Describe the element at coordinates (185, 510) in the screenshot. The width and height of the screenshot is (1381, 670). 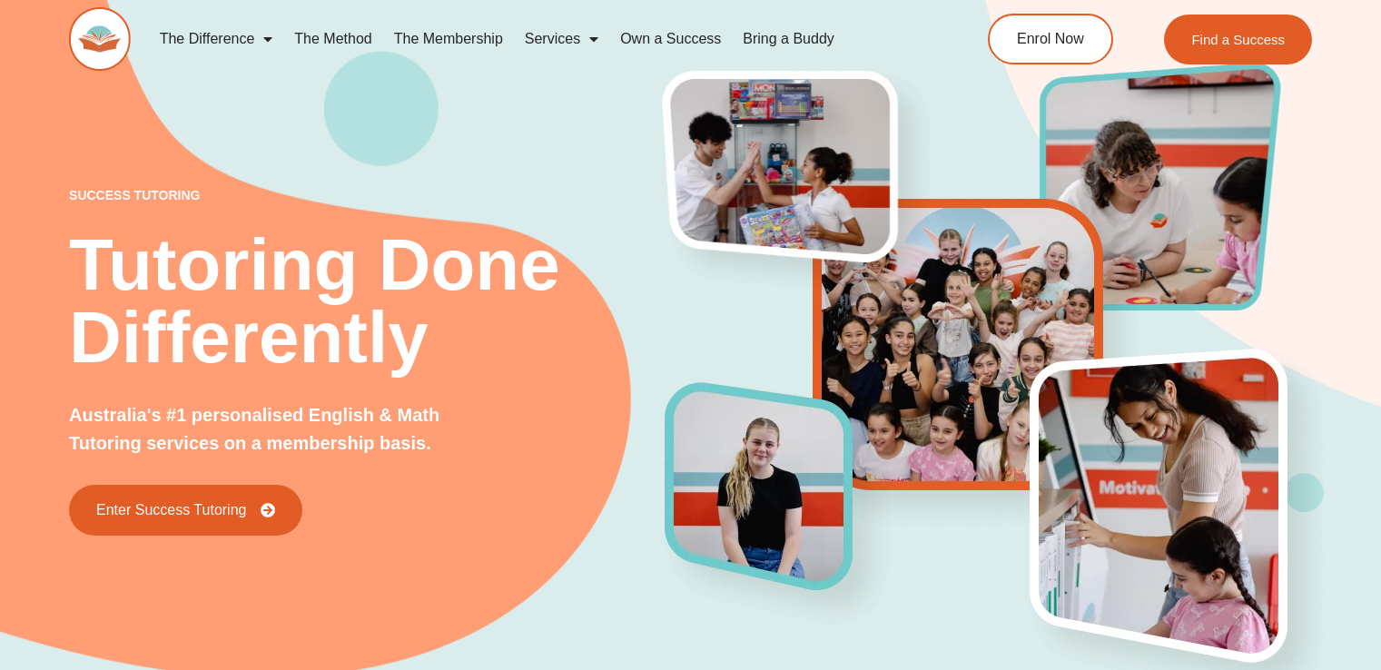
I see `a: Enter Success Tutoring` at that location.